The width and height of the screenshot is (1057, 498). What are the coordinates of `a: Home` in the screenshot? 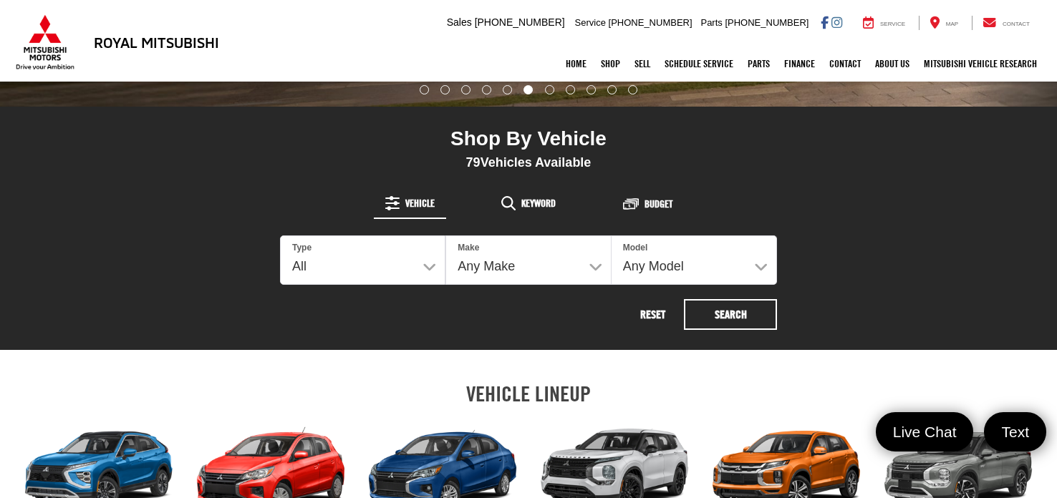 It's located at (576, 64).